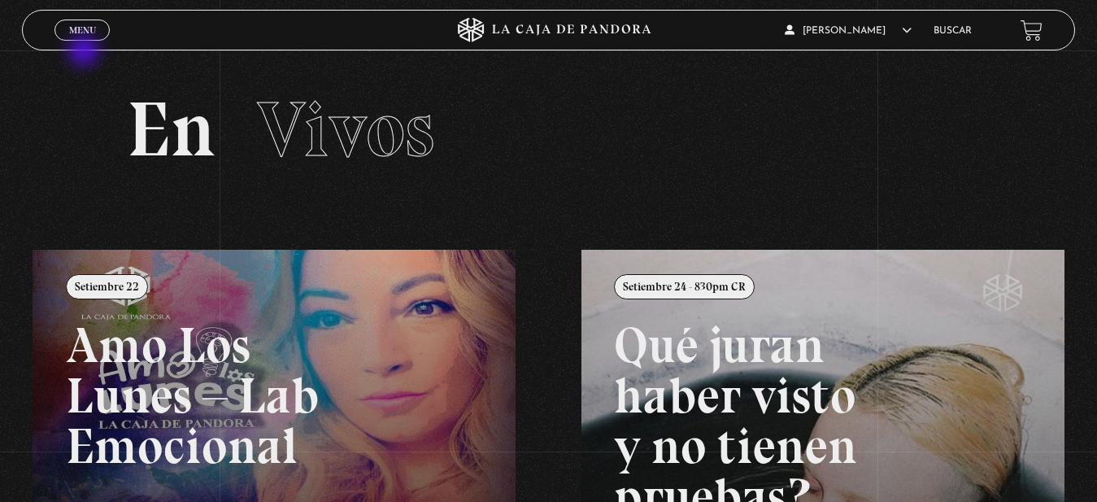 The width and height of the screenshot is (1097, 502). Describe the element at coordinates (952, 31) in the screenshot. I see `a: Buscar` at that location.